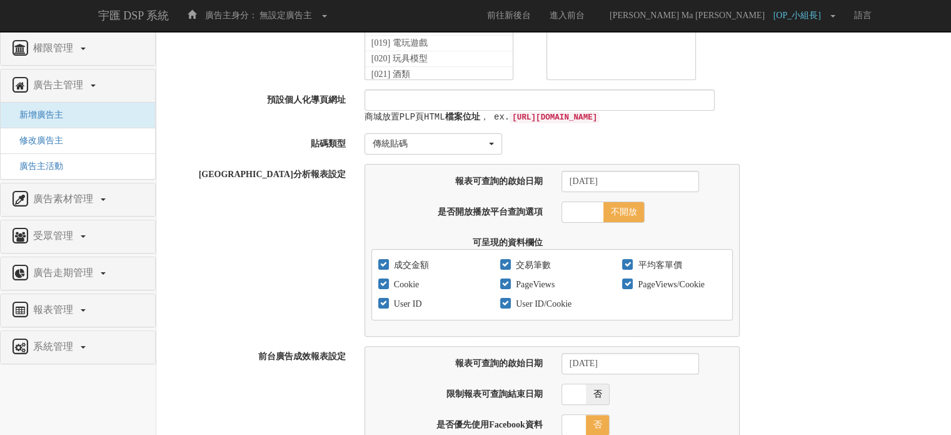 The height and width of the screenshot is (435, 951). I want to click on span: 無設定廣告主, so click(286, 15).